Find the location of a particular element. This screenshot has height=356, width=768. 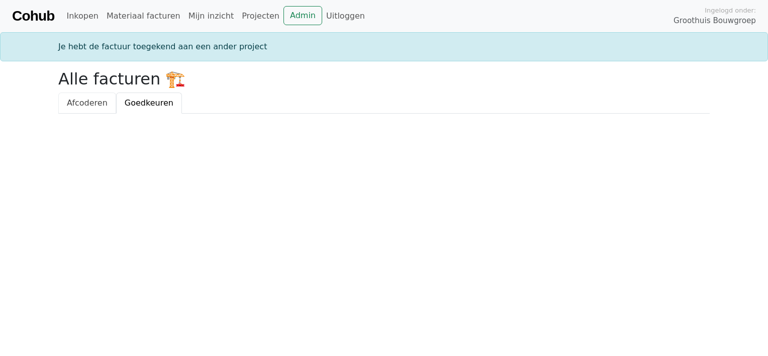

a: Materiaal facturen is located at coordinates (143, 16).